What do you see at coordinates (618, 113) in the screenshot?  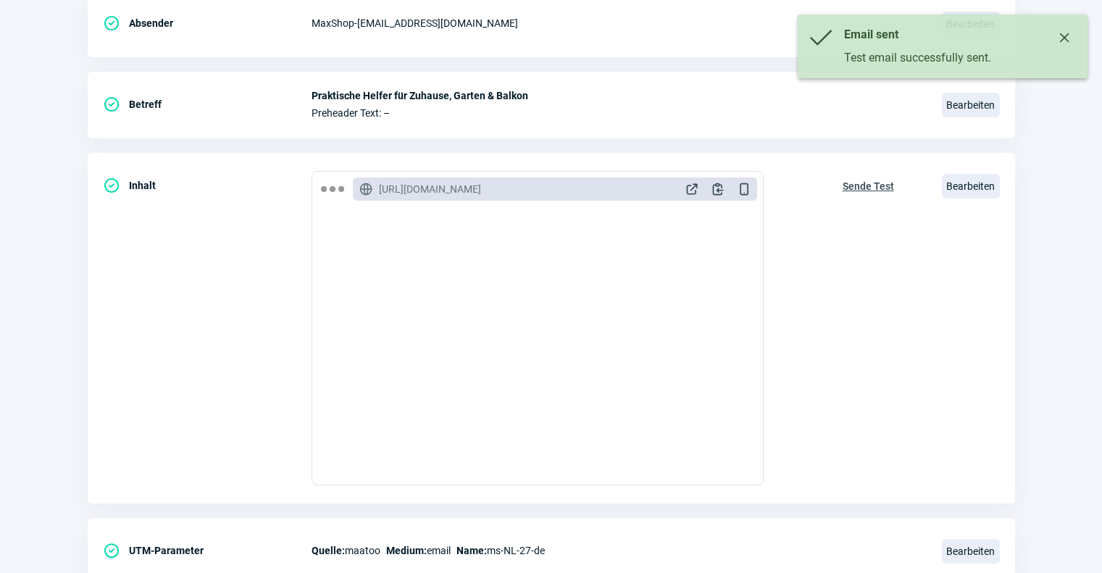 I see `span: Preheader Text: –` at bounding box center [618, 113].